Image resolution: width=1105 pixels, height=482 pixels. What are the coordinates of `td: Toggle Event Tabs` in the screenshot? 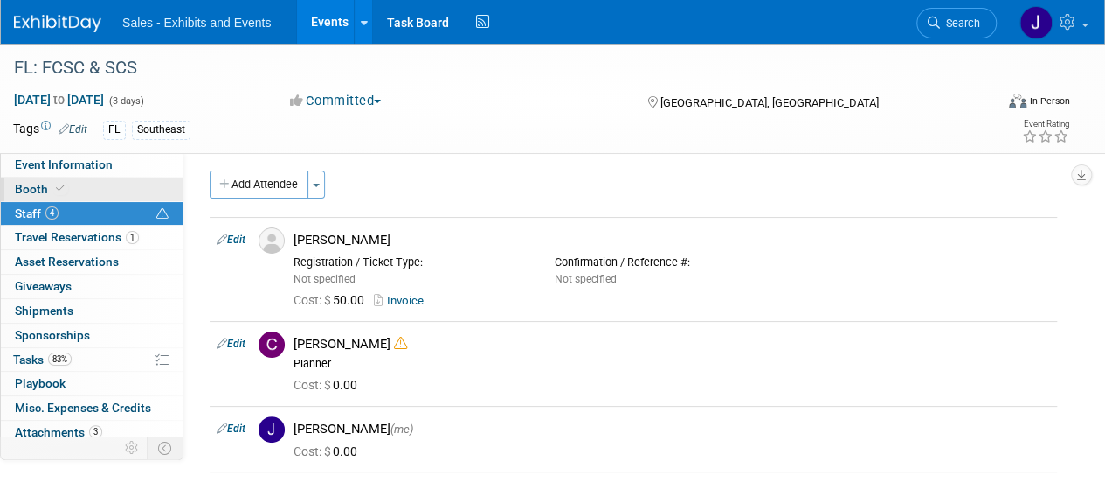 It's located at (165, 447).